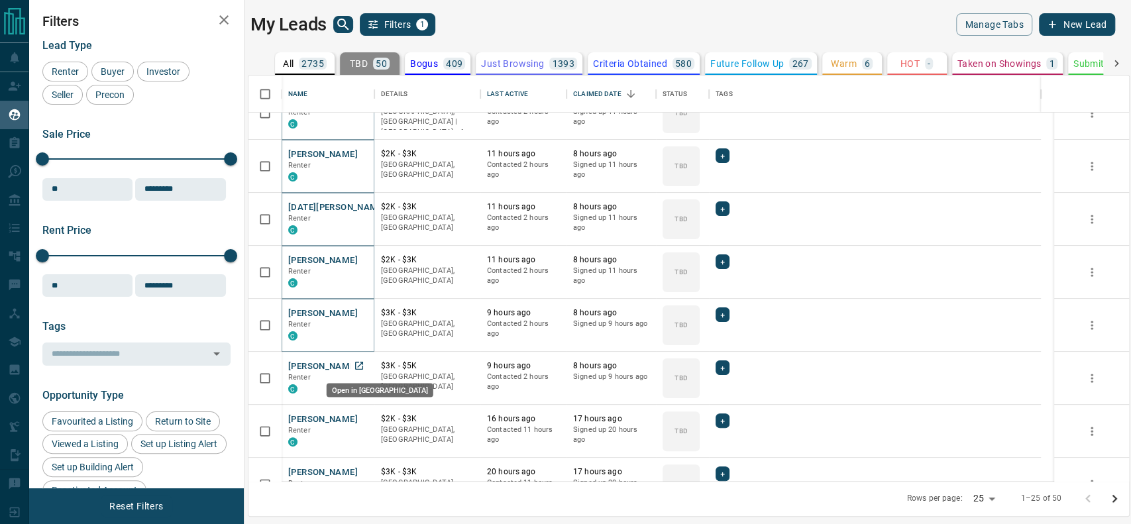 This screenshot has height=524, width=1131. Describe the element at coordinates (611, 377) in the screenshot. I see `p: Signed up 9 hours ago` at that location.